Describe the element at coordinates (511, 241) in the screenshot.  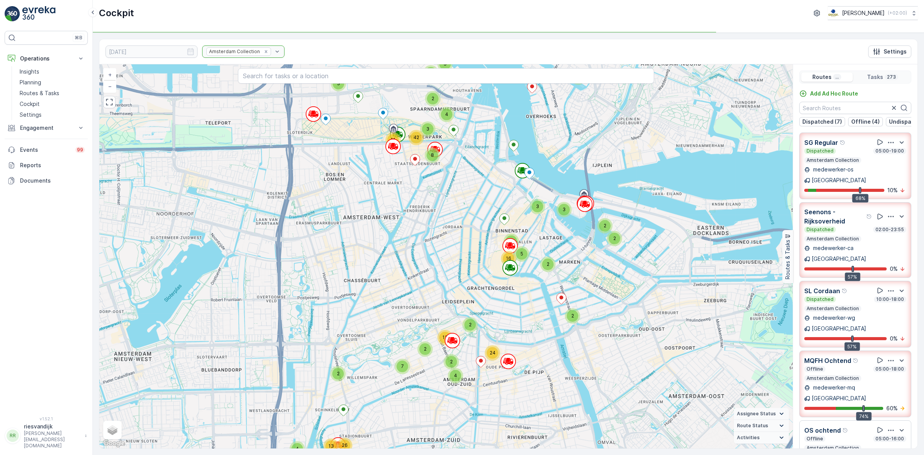
I see `div: 6` at that location.